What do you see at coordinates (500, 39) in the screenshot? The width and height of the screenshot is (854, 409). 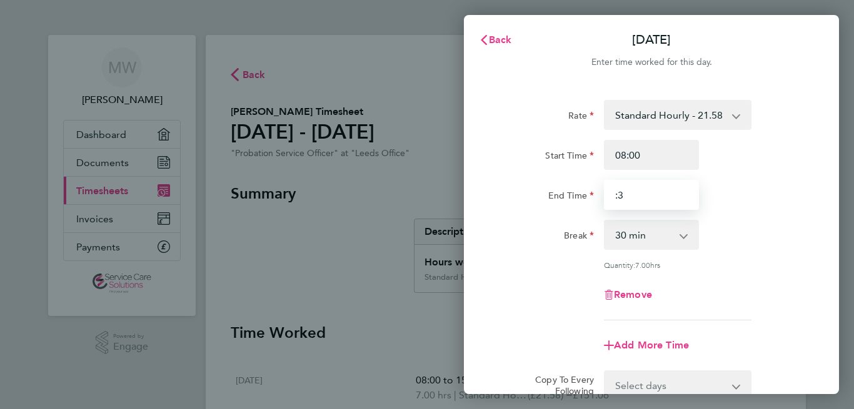 I see `span: Back` at bounding box center [500, 39].